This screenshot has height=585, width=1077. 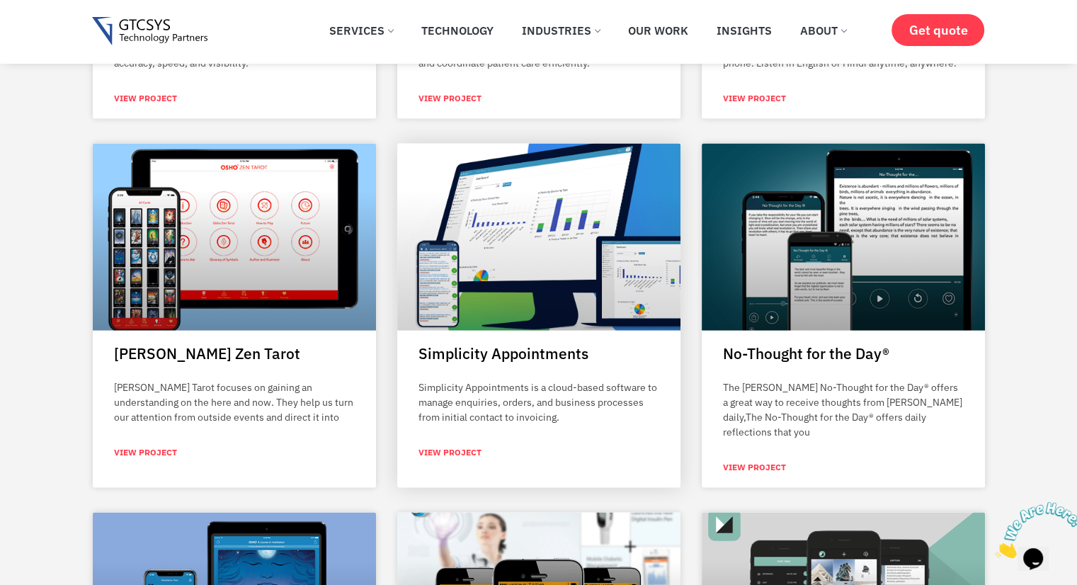 What do you see at coordinates (539, 402) in the screenshot?
I see `p: Simplicity Appointments is a cloud-based software to manage enquiries, orders, and business proce...` at bounding box center [539, 402].